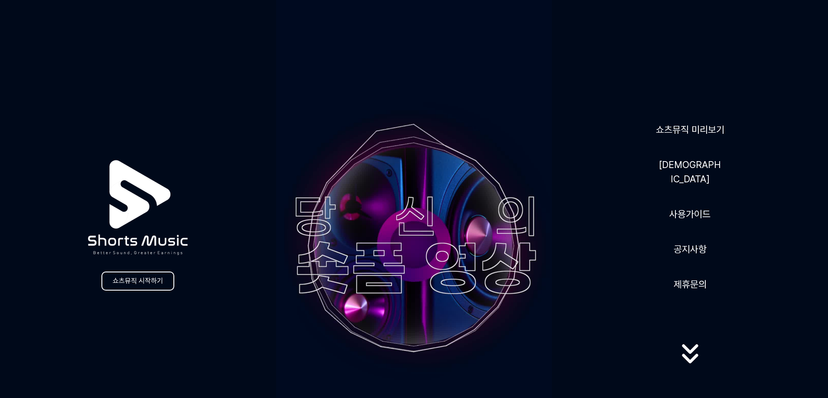 This screenshot has height=398, width=828. I want to click on a: 사용가이드, so click(689, 214).